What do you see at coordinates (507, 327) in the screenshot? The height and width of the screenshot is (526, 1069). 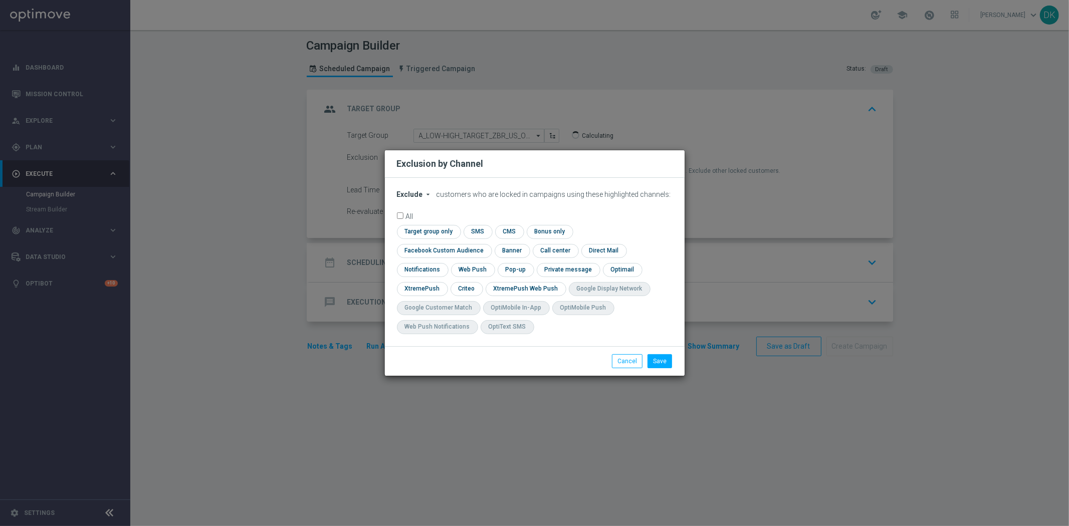 I see `div: OptiText SMS` at bounding box center [507, 327].